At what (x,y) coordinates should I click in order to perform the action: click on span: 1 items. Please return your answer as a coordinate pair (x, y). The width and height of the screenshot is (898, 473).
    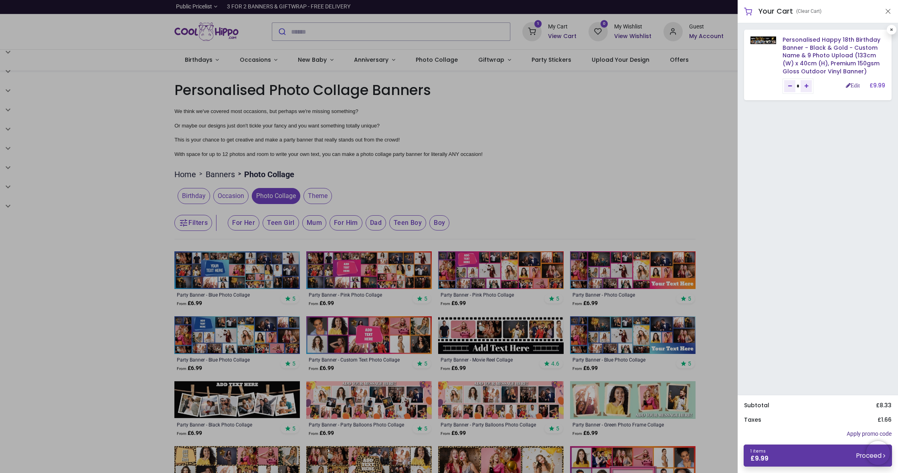
    Looking at the image, I should click on (758, 451).